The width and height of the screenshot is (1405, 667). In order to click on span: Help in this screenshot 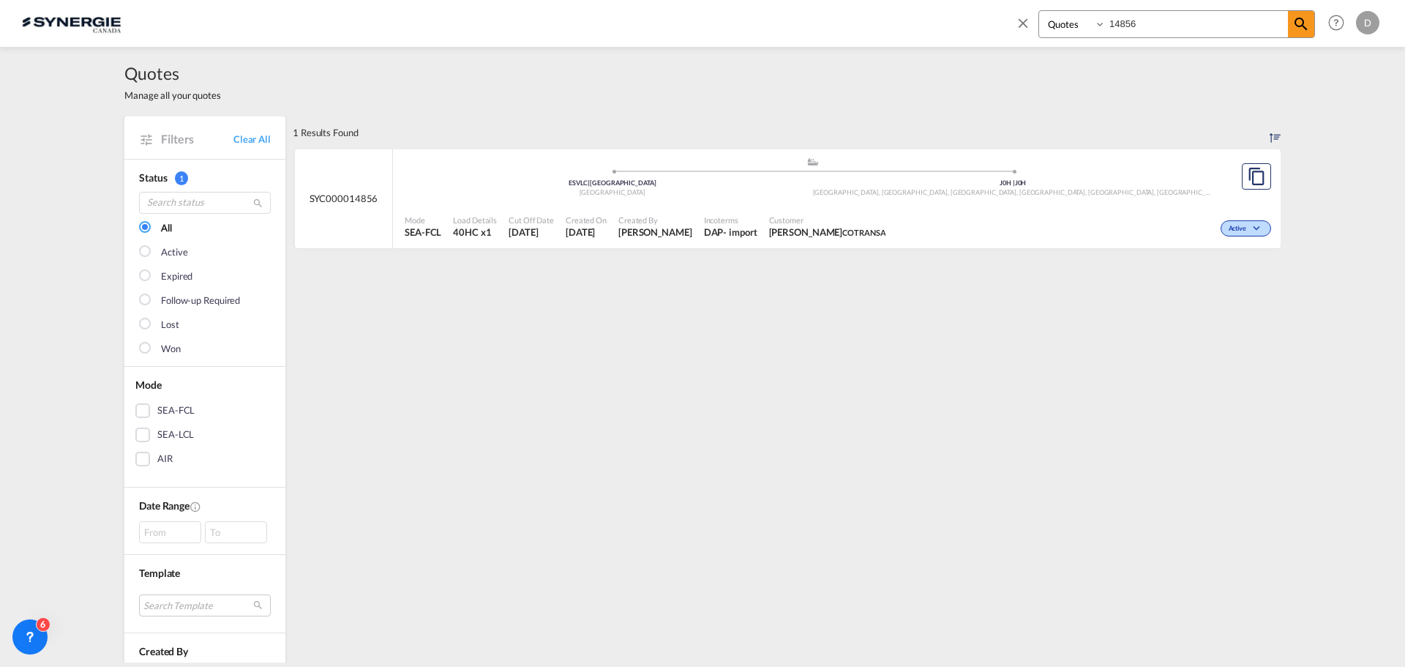, I will do `click(1336, 23)`.